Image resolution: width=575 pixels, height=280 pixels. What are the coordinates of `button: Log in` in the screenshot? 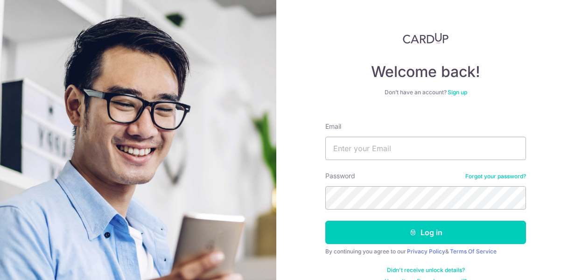 It's located at (425, 232).